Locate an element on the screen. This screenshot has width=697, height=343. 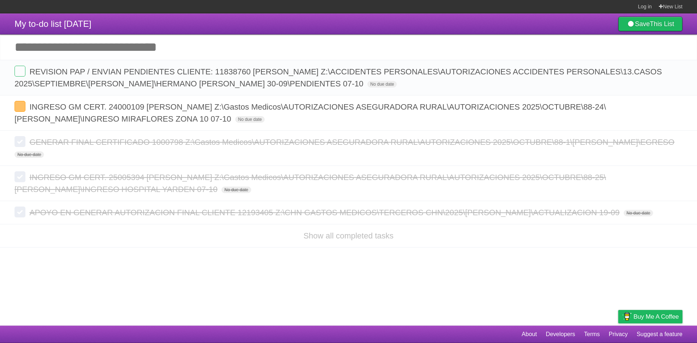
a: SaveThis List is located at coordinates (650, 24).